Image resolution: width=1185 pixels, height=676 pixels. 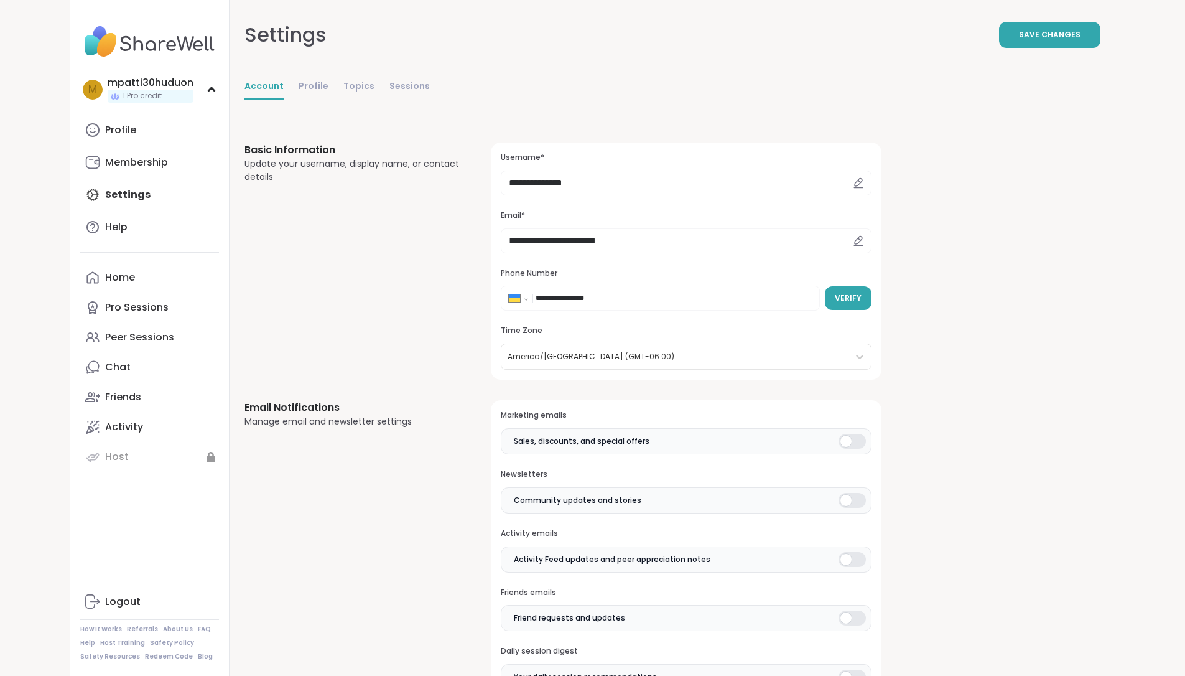 I want to click on h3: Daily session digest, so click(x=685, y=651).